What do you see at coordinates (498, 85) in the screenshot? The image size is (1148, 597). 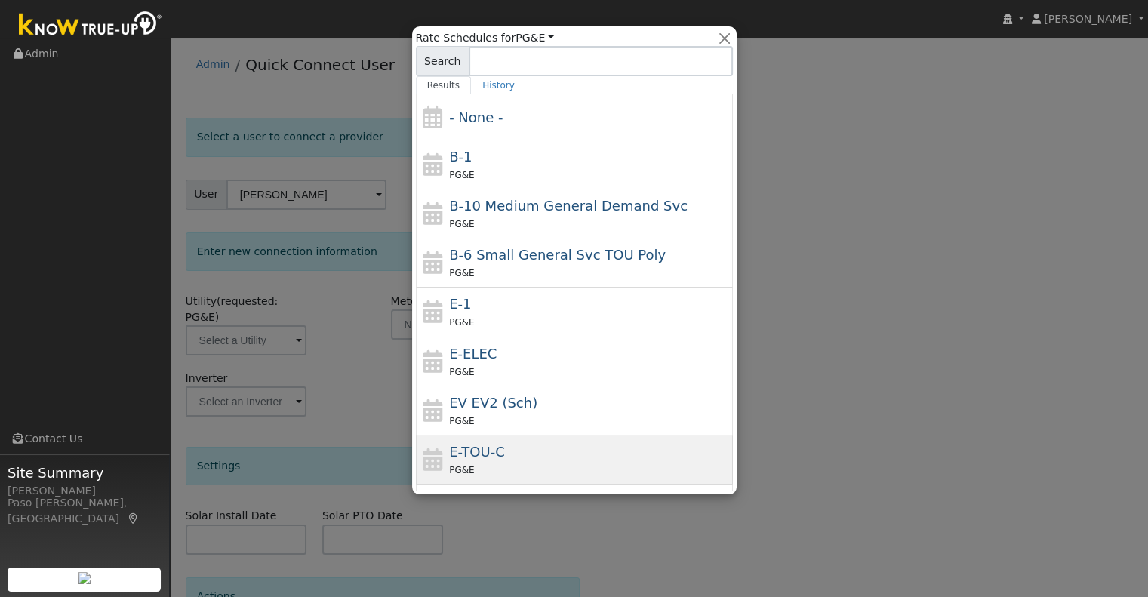 I see `a: History` at bounding box center [498, 85].